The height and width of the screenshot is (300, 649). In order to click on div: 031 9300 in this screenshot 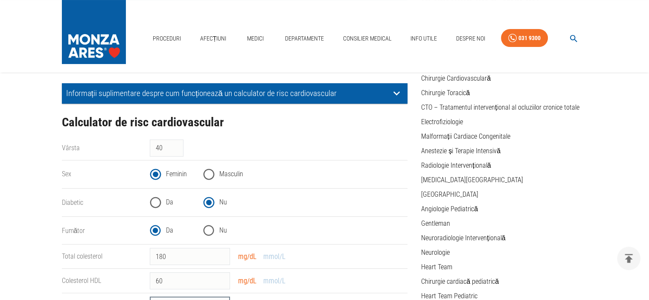, I will do `click(529, 38)`.